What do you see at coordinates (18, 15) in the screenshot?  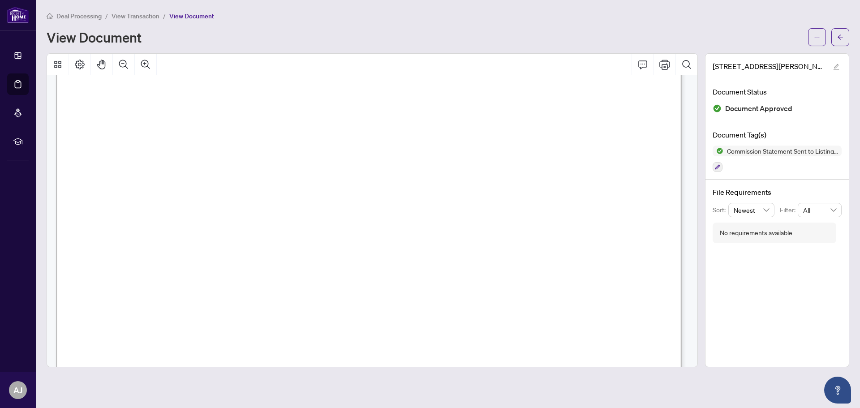 I see `img: logo` at bounding box center [18, 15].